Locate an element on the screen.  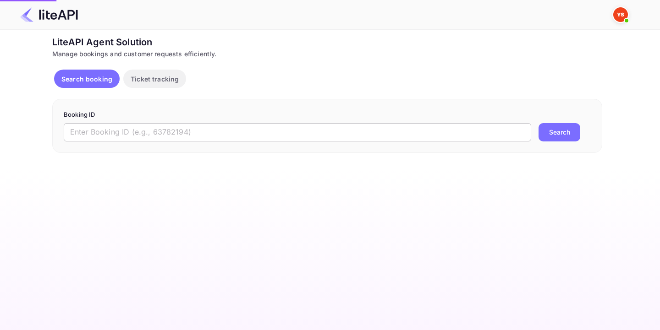
p: Ticket tracking is located at coordinates (154, 79).